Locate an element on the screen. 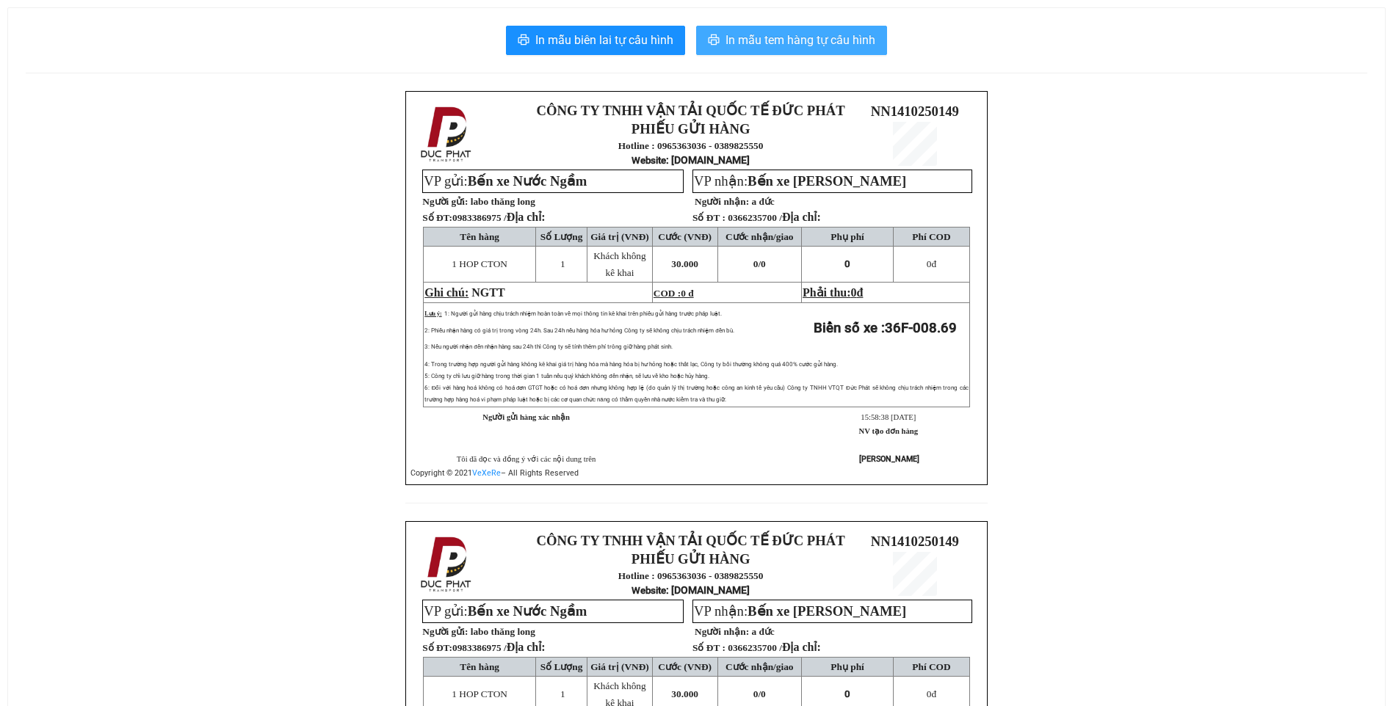  span: COD : is located at coordinates (673, 293).